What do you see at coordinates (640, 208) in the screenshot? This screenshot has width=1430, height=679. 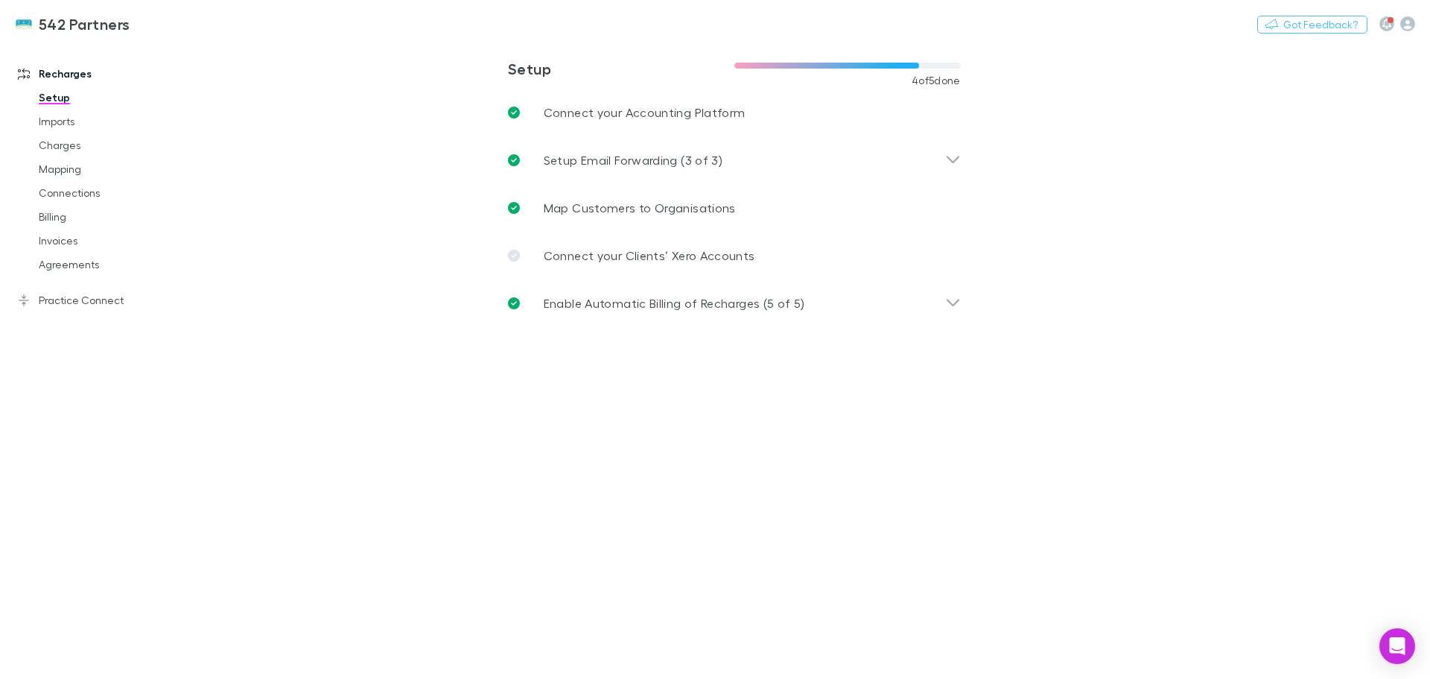 I see `p: Map Customers to Organisations` at bounding box center [640, 208].